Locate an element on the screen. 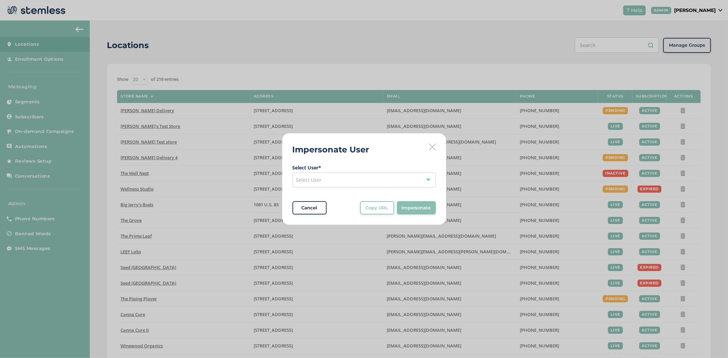 The height and width of the screenshot is (358, 728). div: Chat Widget is located at coordinates (711, 342).